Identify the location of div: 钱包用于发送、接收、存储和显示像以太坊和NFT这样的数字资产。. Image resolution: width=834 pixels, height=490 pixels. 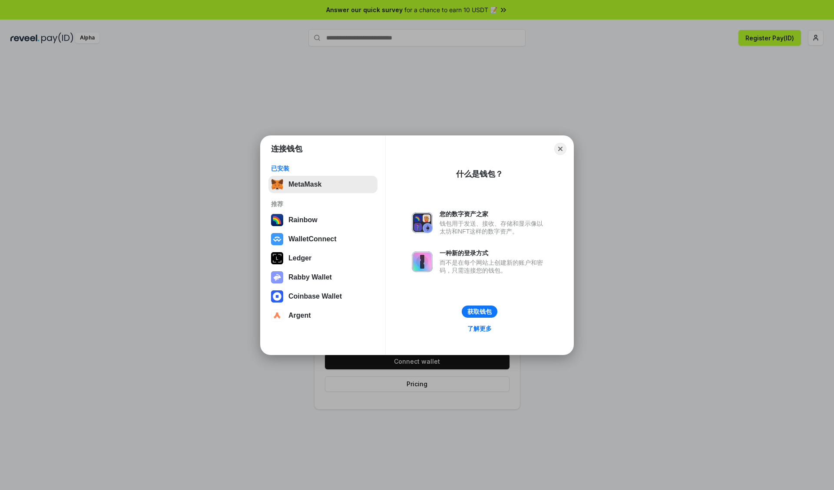
(493, 228).